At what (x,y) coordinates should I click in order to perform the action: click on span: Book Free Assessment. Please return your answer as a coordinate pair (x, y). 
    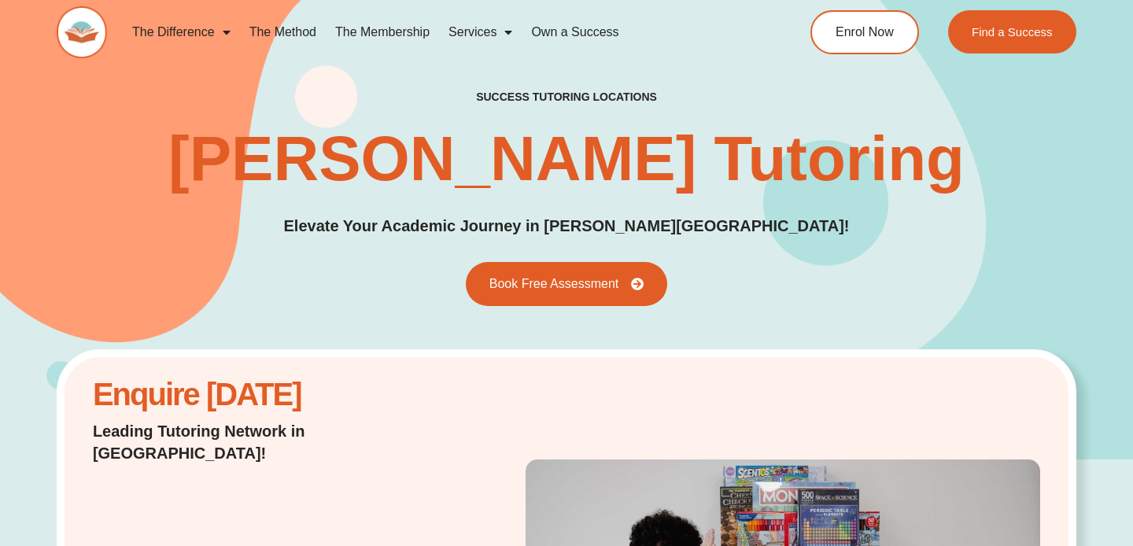
    Looking at the image, I should click on (554, 284).